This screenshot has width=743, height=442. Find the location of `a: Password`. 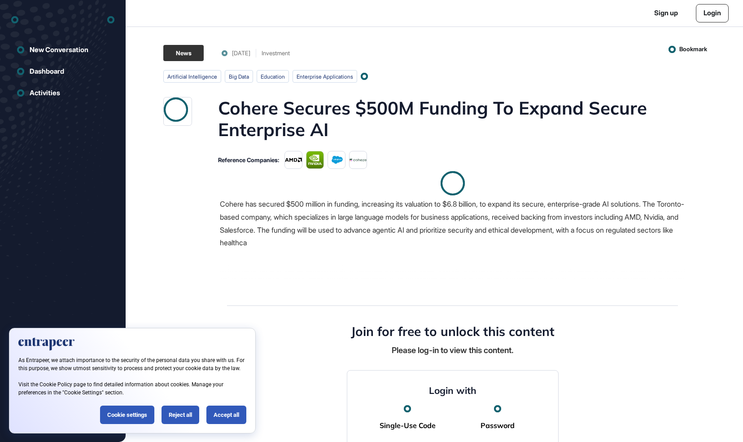

a: Password is located at coordinates (498, 425).